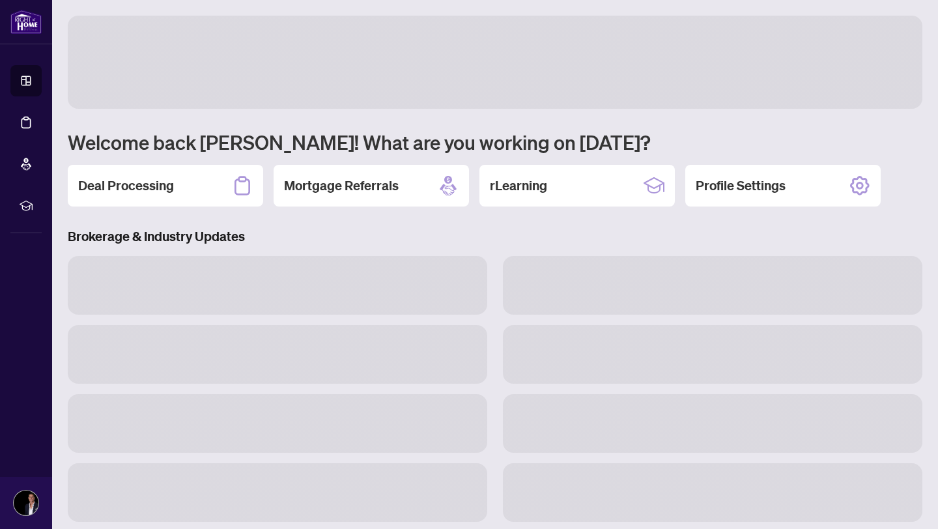 This screenshot has width=938, height=529. What do you see at coordinates (341, 186) in the screenshot?
I see `h2: Mortgage Referrals` at bounding box center [341, 186].